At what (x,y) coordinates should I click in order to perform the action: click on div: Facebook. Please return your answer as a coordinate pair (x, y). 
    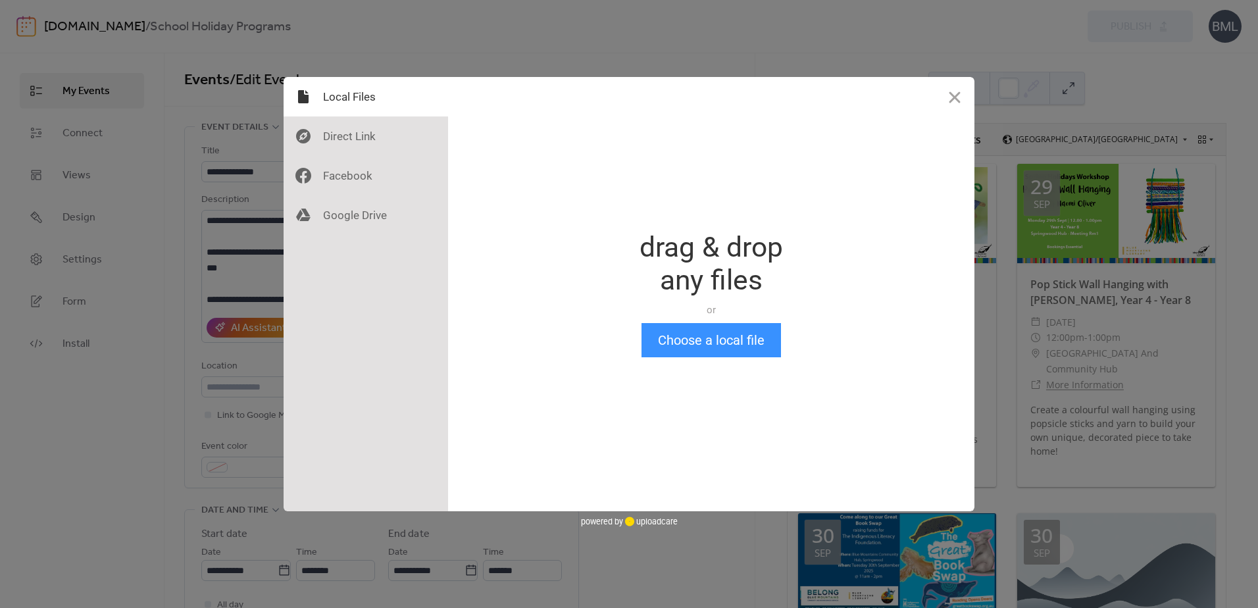
    Looking at the image, I should click on (366, 176).